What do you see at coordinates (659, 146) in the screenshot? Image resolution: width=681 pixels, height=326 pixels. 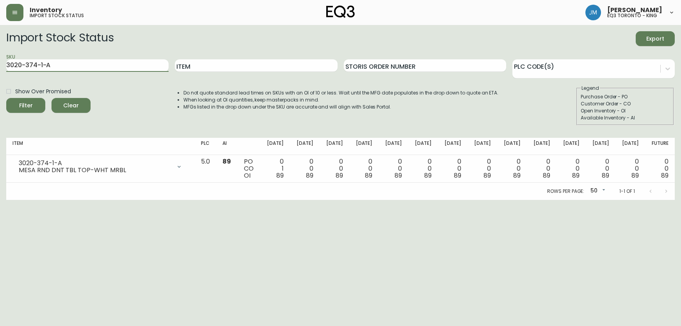 I see `th: Future` at bounding box center [659, 146].